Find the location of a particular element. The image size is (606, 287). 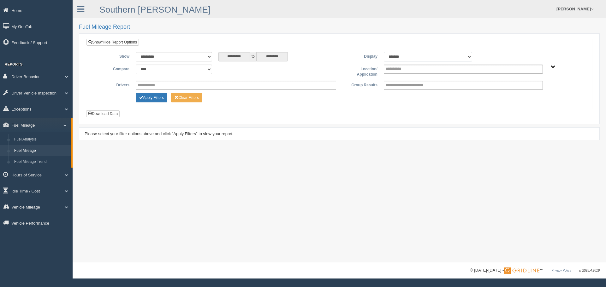

a: Privacy Policy is located at coordinates (561, 271).